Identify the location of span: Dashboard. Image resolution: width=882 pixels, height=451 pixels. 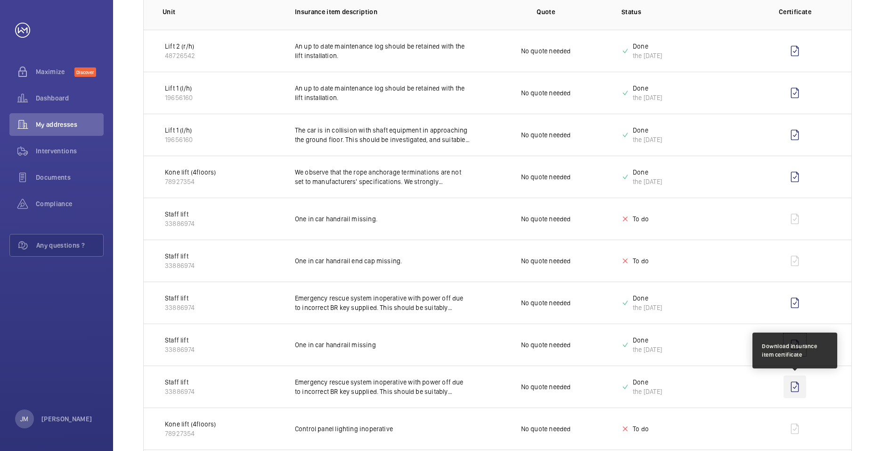
(70, 98).